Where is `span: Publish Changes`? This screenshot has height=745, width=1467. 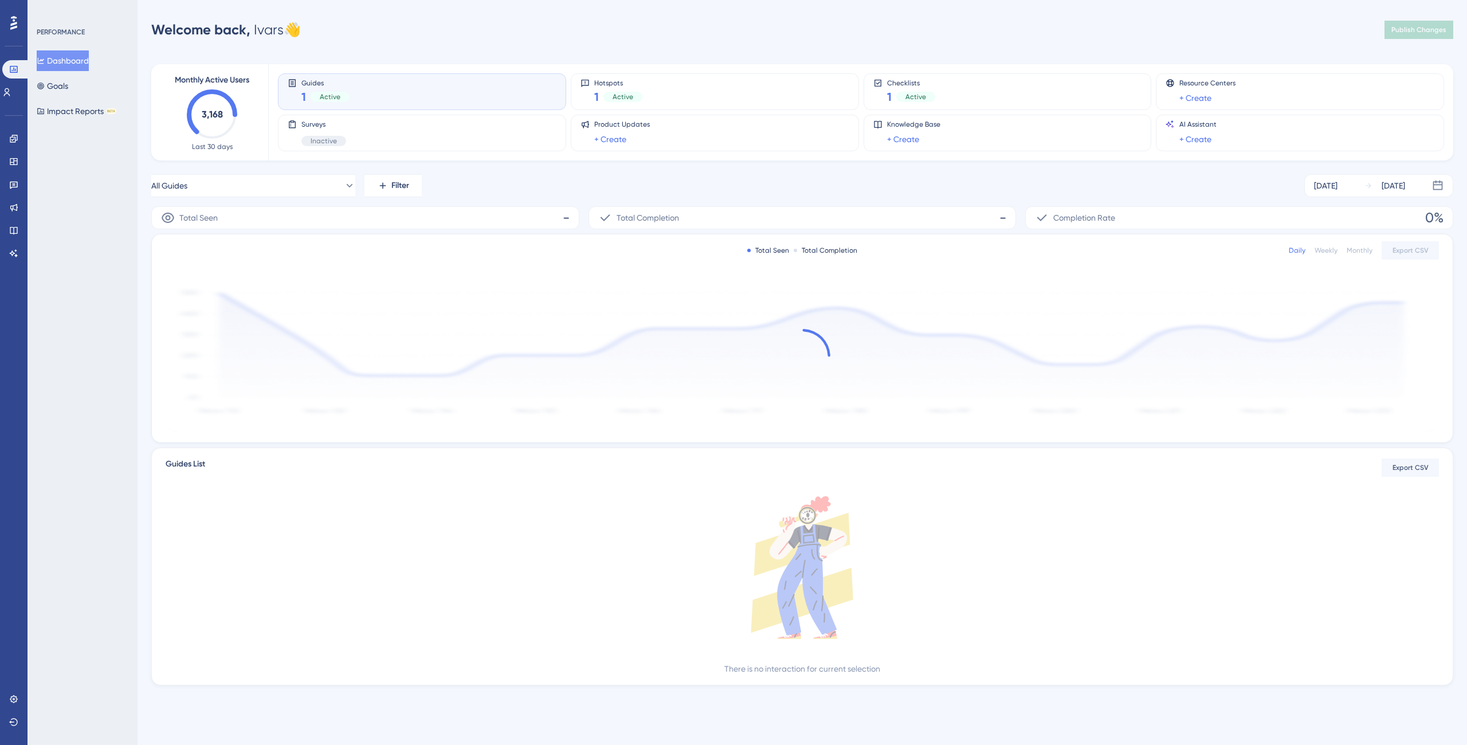 span: Publish Changes is located at coordinates (1419, 30).